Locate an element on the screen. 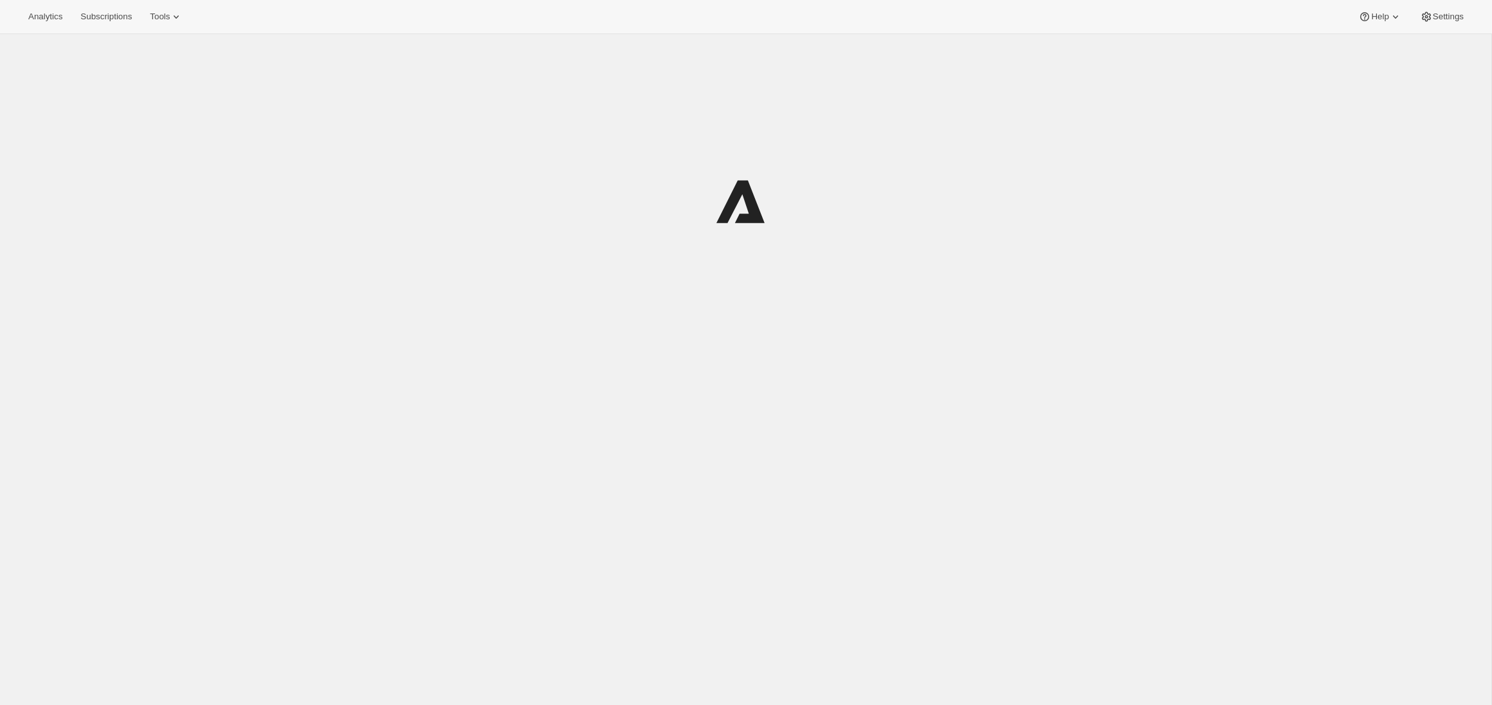 The width and height of the screenshot is (1492, 705). span: Subscriptions is located at coordinates (106, 17).